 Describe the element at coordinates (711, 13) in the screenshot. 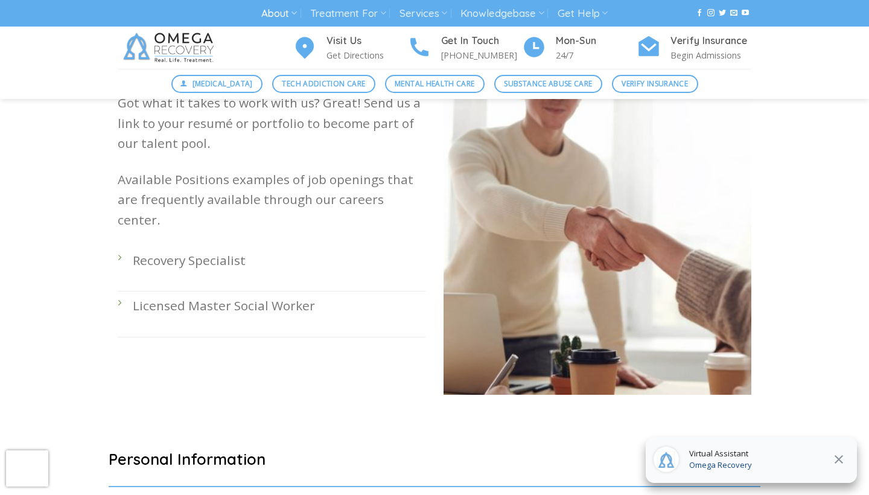

I see `a: Follow on Instagram` at that location.